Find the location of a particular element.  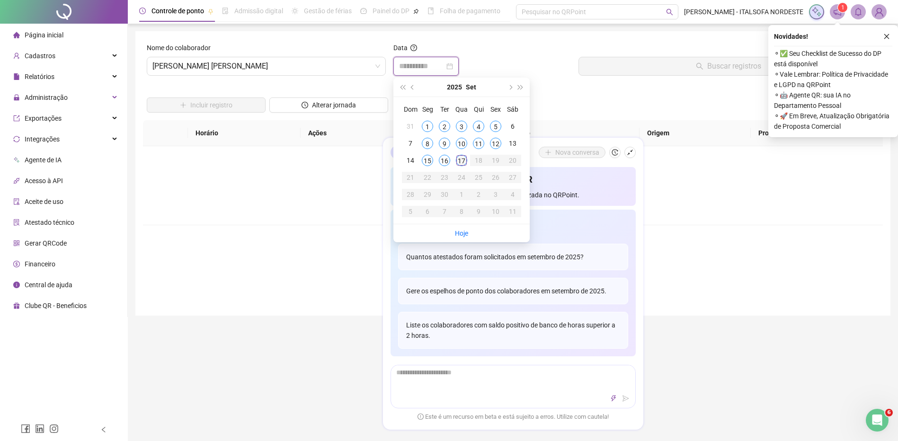

div: 9 is located at coordinates (478, 212).